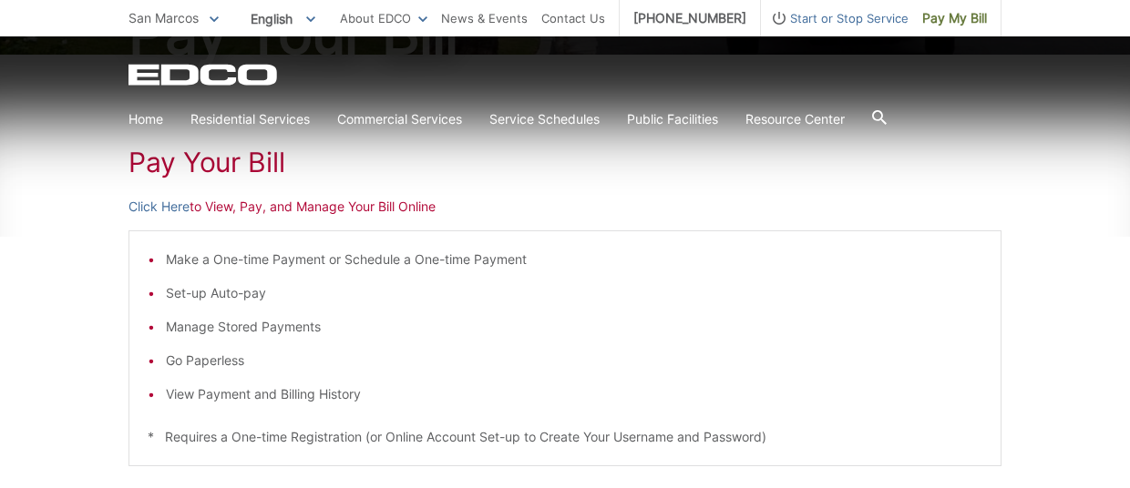  Describe the element at coordinates (282, 18) in the screenshot. I see `span: English` at that location.